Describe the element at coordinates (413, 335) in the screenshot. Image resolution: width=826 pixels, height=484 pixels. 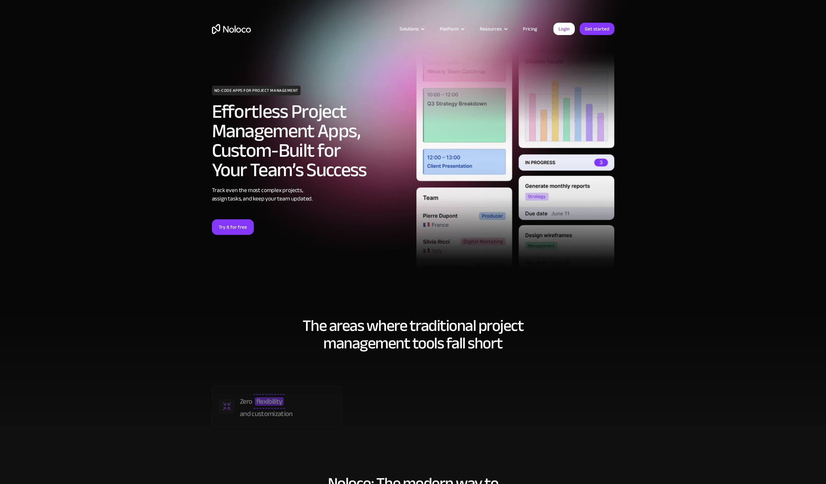
I see `h2: The areas where traditional project management tools fall short` at that location.